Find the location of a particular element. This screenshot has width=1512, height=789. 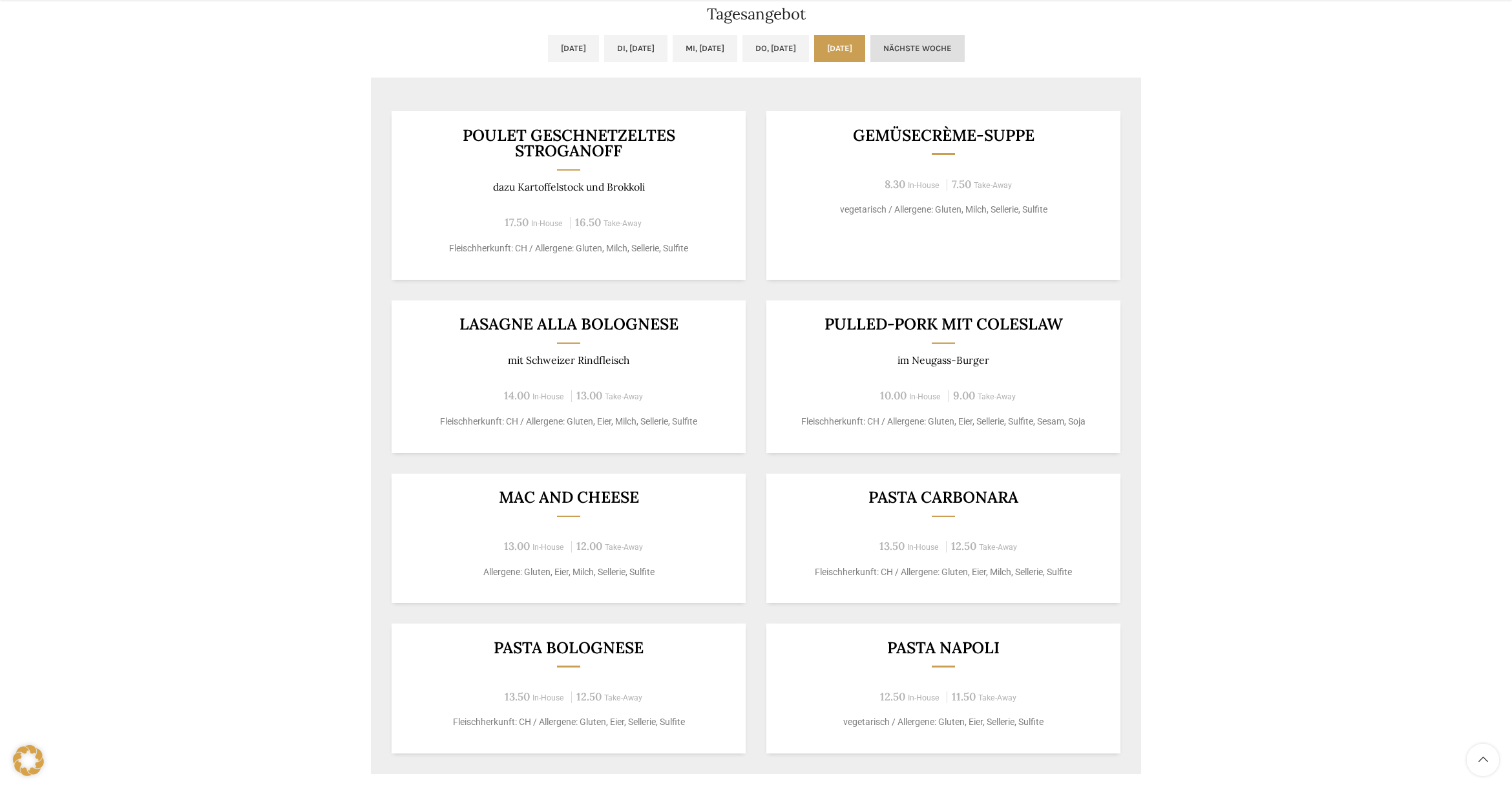

a: Nächste Woche is located at coordinates (917, 49).